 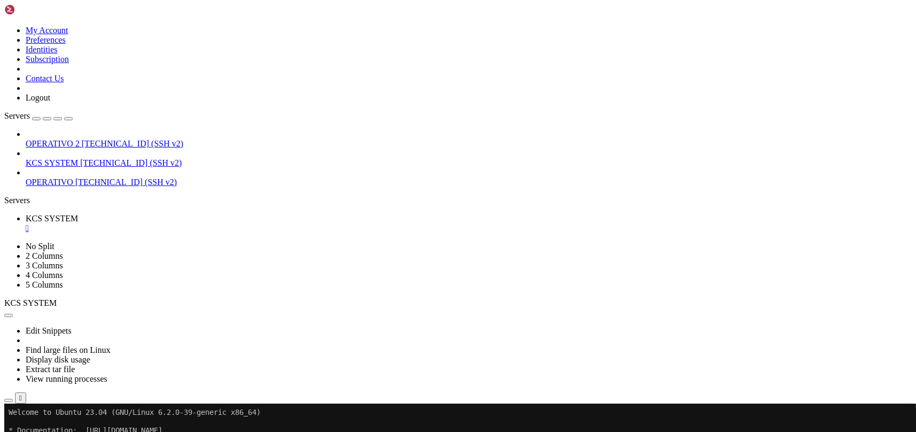 I want to click on a: 5 Columns, so click(x=44, y=284).